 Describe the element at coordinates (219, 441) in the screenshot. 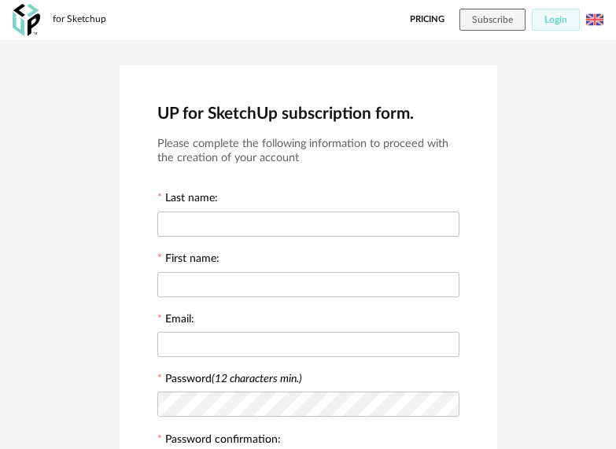

I see `label: Password confirmation:` at that location.